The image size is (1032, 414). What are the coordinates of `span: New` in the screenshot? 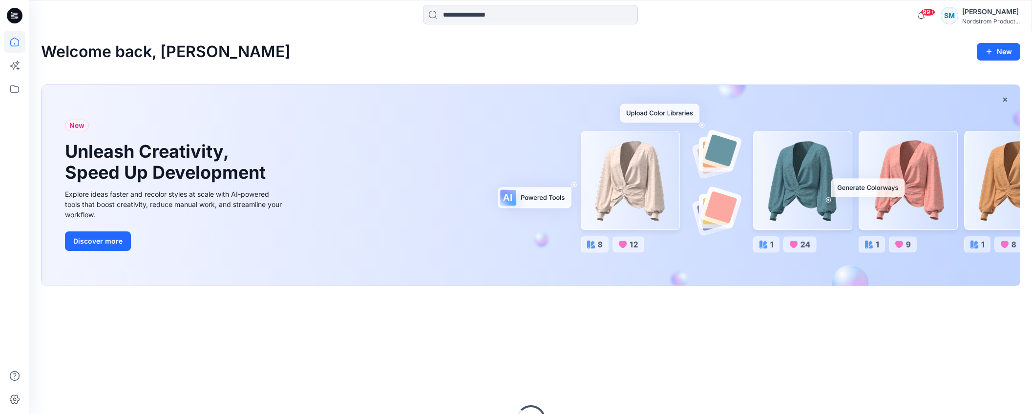 It's located at (77, 126).